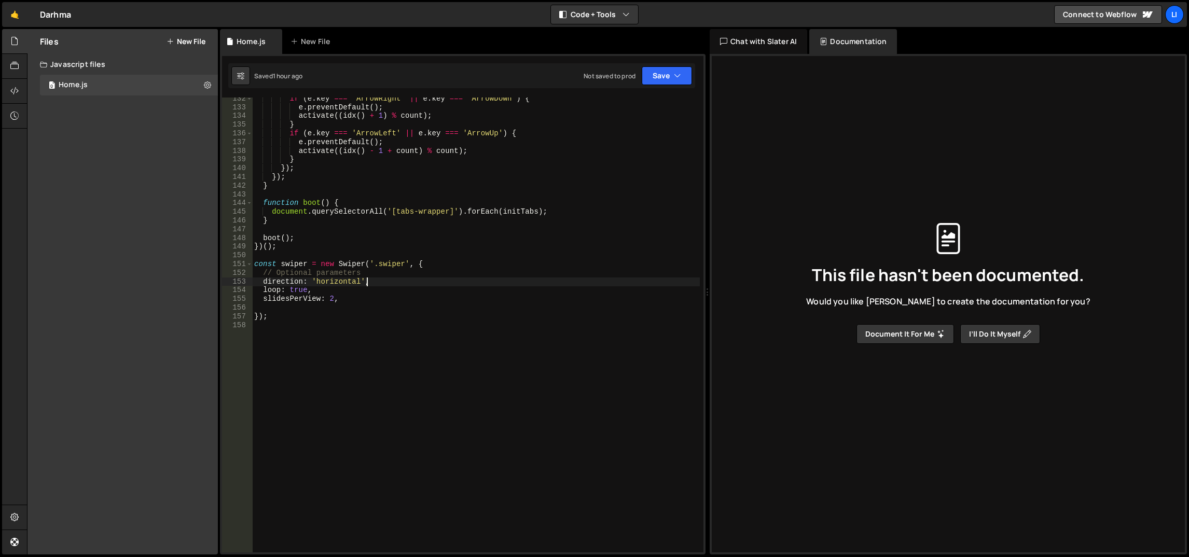 This screenshot has height=557, width=1189. What do you see at coordinates (237, 99) in the screenshot?
I see `div: 132` at bounding box center [237, 99].